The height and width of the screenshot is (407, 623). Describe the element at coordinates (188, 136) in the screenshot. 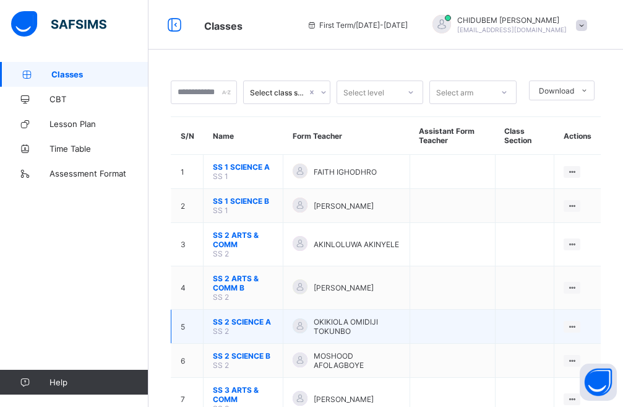

I see `th: S/N` at that location.